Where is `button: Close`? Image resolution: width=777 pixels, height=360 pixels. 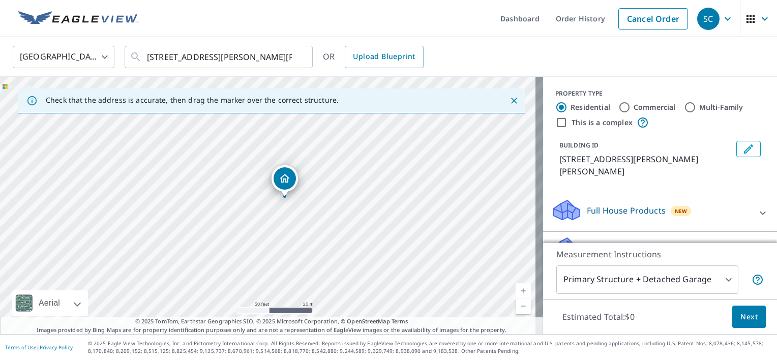
button: Close is located at coordinates (514, 101).